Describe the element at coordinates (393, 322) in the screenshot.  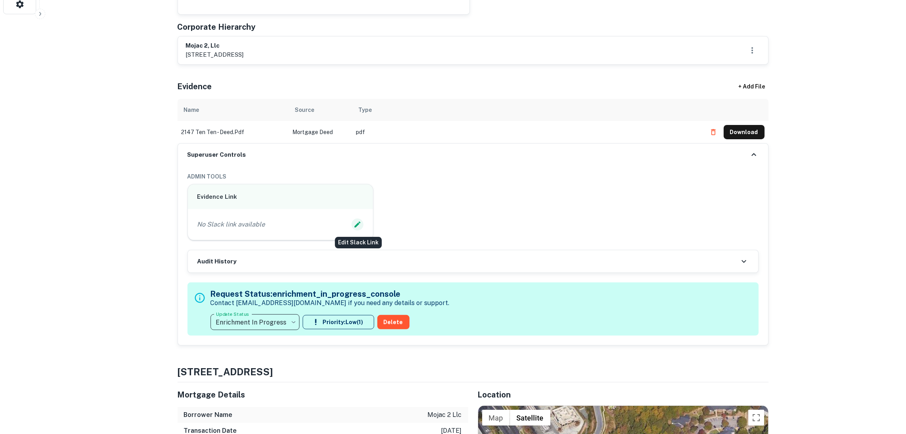
I see `button: Delete` at that location.